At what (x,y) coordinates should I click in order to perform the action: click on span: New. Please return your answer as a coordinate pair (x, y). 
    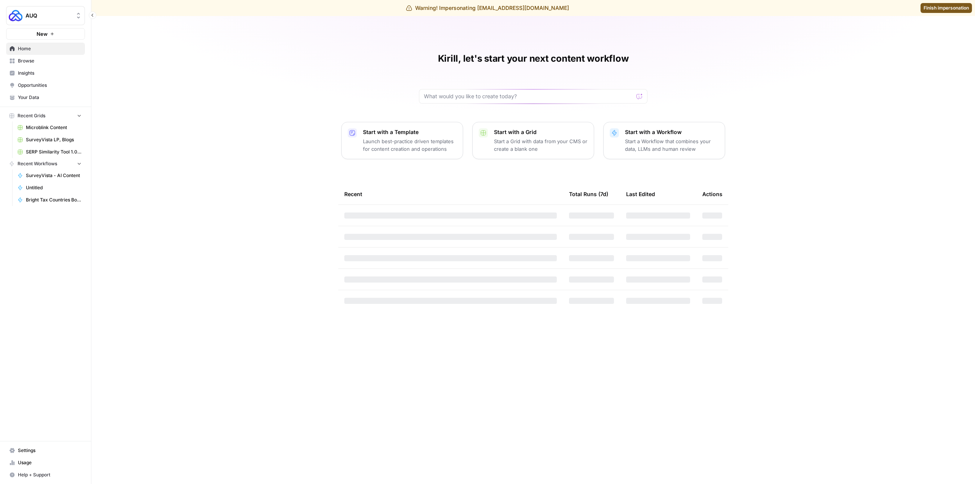
    Looking at the image, I should click on (42, 34).